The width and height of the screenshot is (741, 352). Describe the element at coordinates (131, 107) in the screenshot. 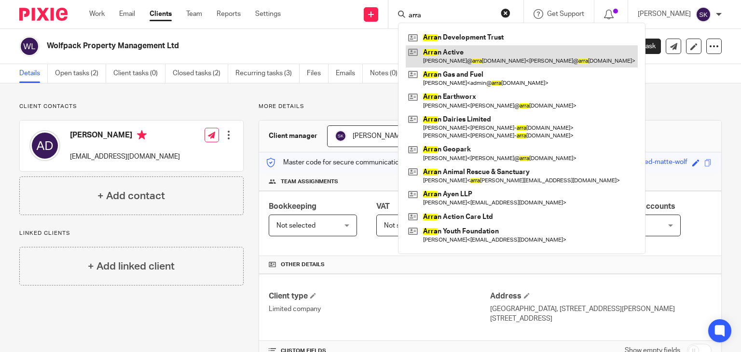

I see `p: Client contacts` at that location.